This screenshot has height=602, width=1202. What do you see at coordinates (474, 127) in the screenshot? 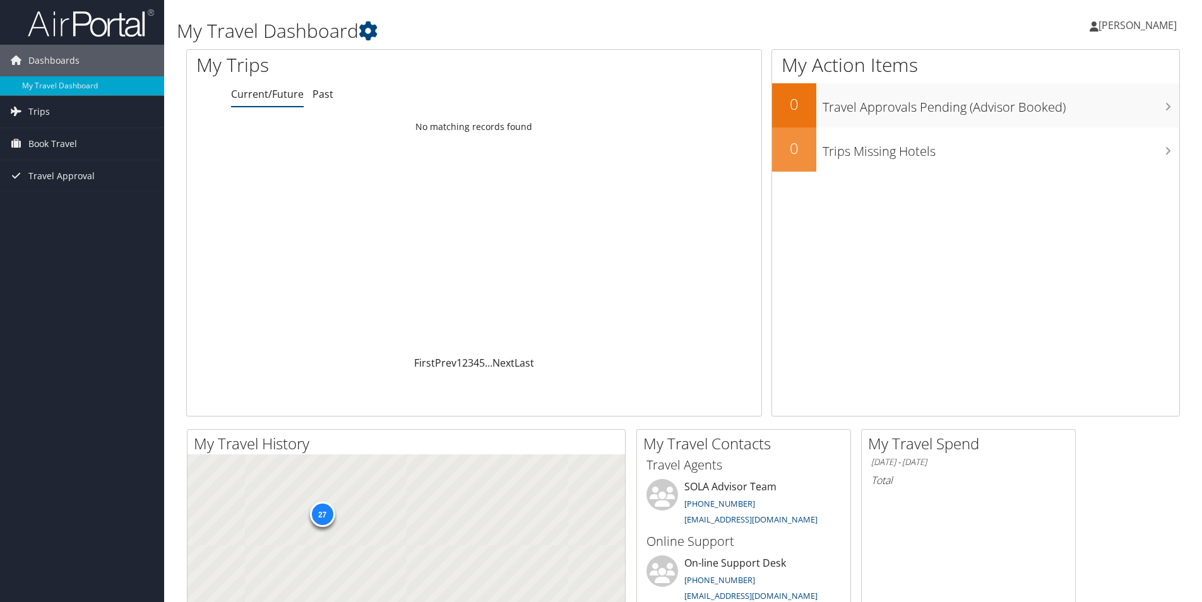
I see `td: No matching records found` at bounding box center [474, 127].